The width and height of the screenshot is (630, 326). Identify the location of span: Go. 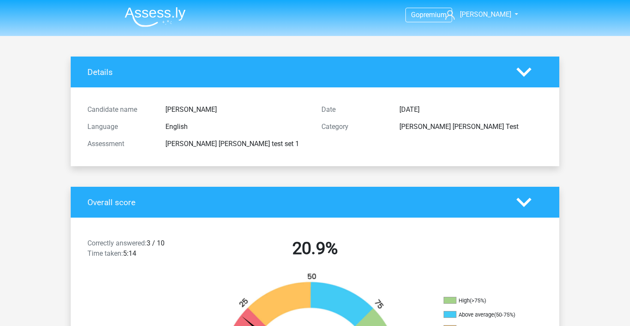
(415, 15).